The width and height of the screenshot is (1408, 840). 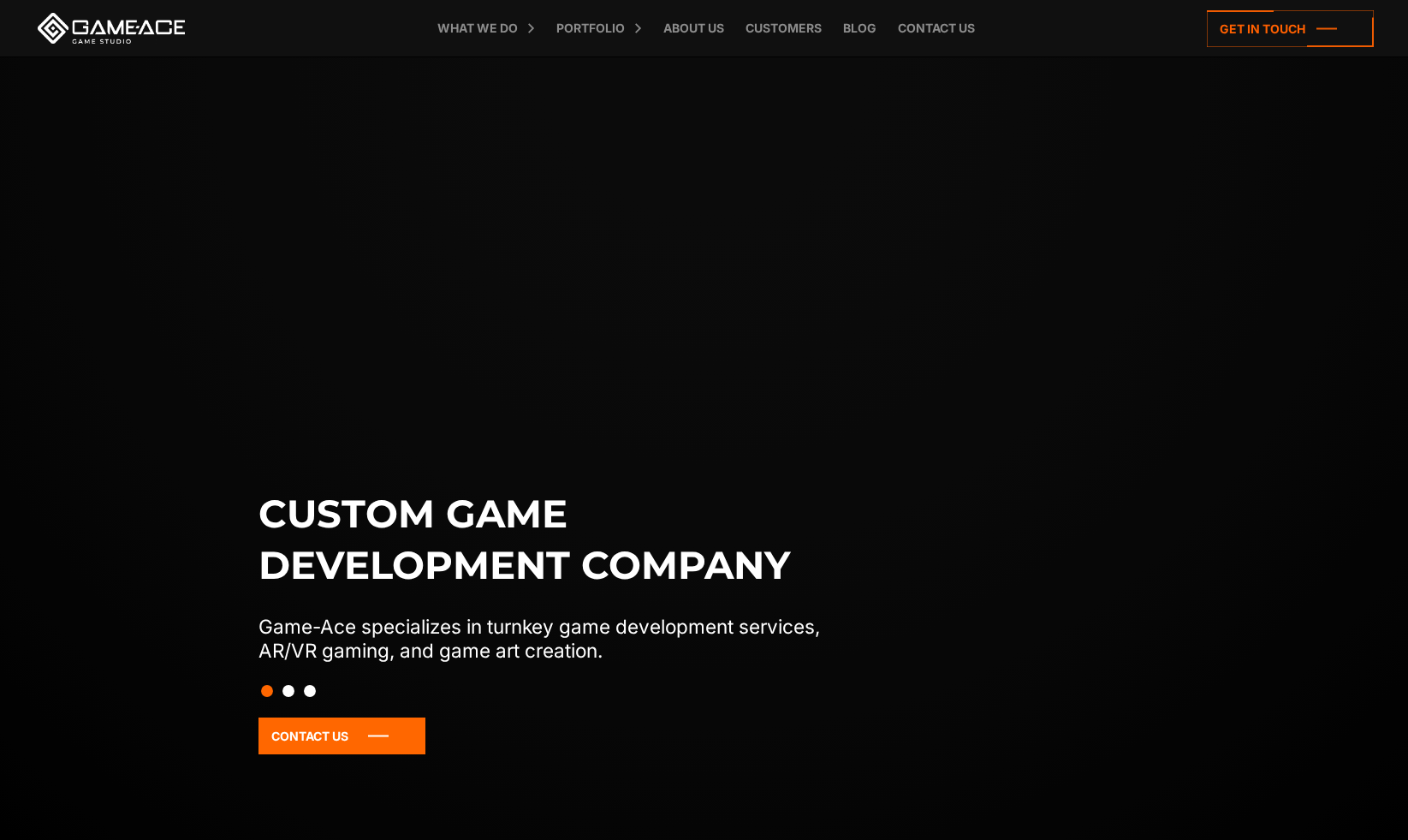 I want to click on button: Slide 3, so click(x=310, y=690).